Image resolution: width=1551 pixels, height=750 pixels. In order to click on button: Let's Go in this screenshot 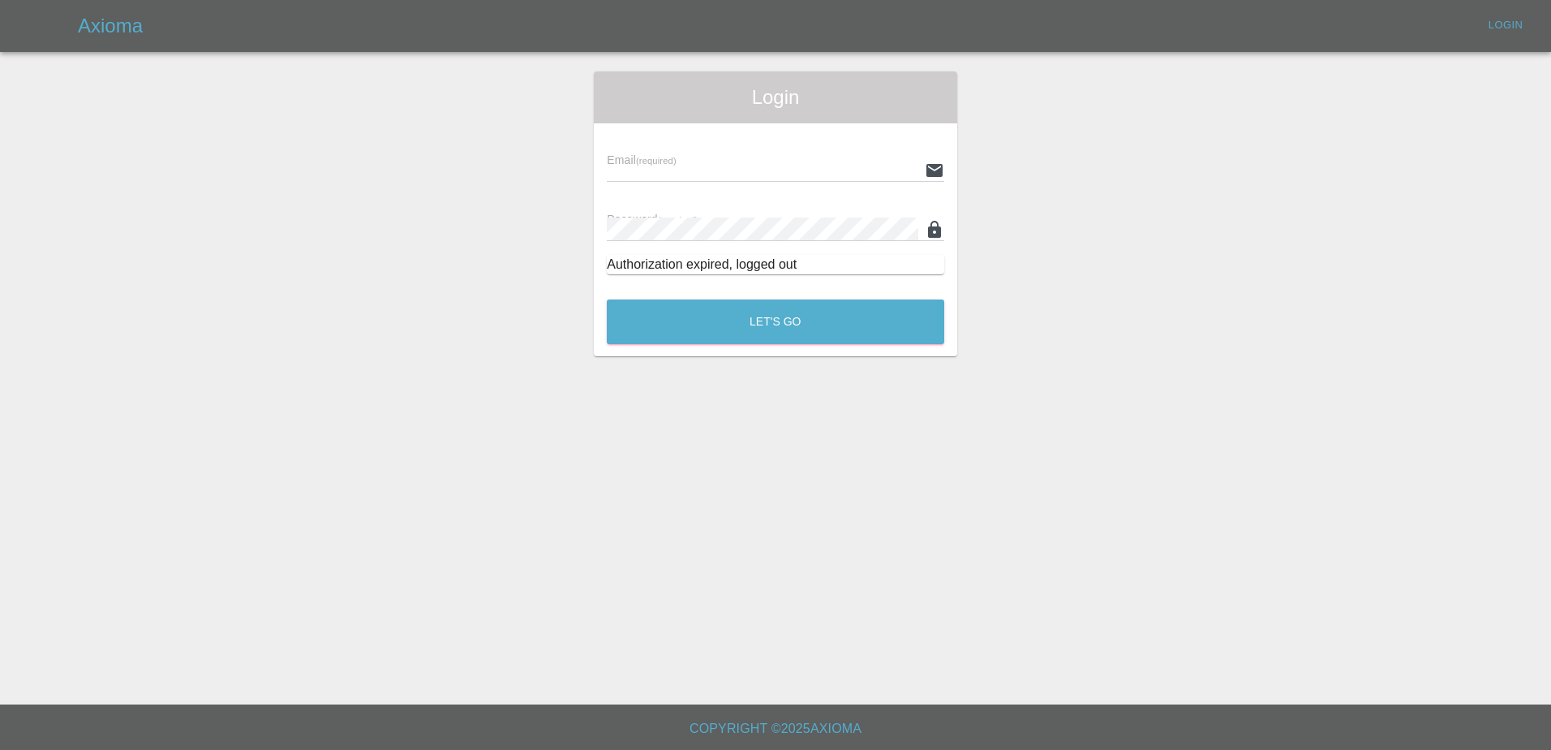, I will do `click(776, 321)`.